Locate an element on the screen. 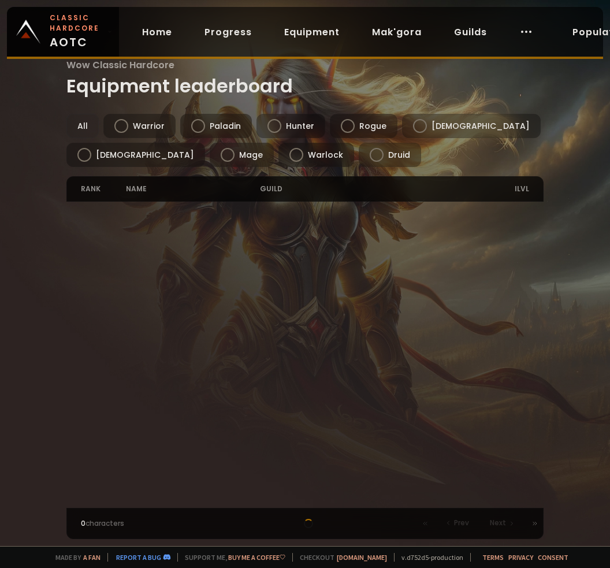 The height and width of the screenshot is (568, 610). div: All is located at coordinates (83, 126).